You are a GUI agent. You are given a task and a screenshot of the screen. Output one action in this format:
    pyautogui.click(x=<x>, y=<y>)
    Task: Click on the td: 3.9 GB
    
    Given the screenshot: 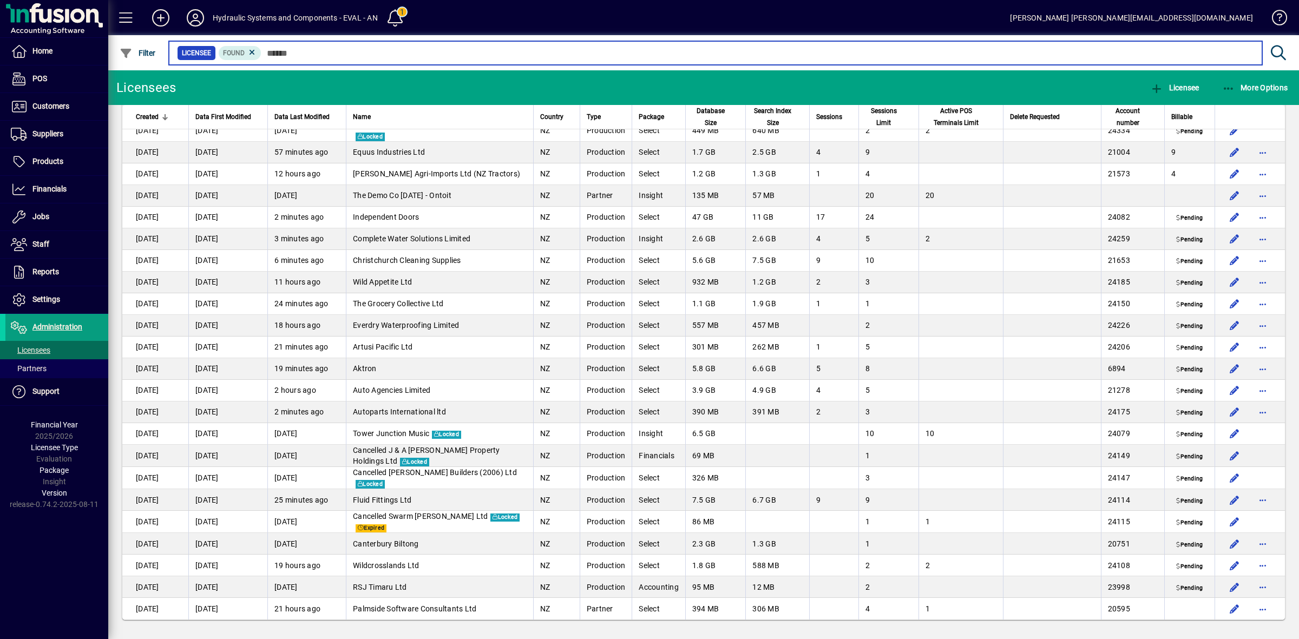 What is the action you would take?
    pyautogui.click(x=715, y=391)
    